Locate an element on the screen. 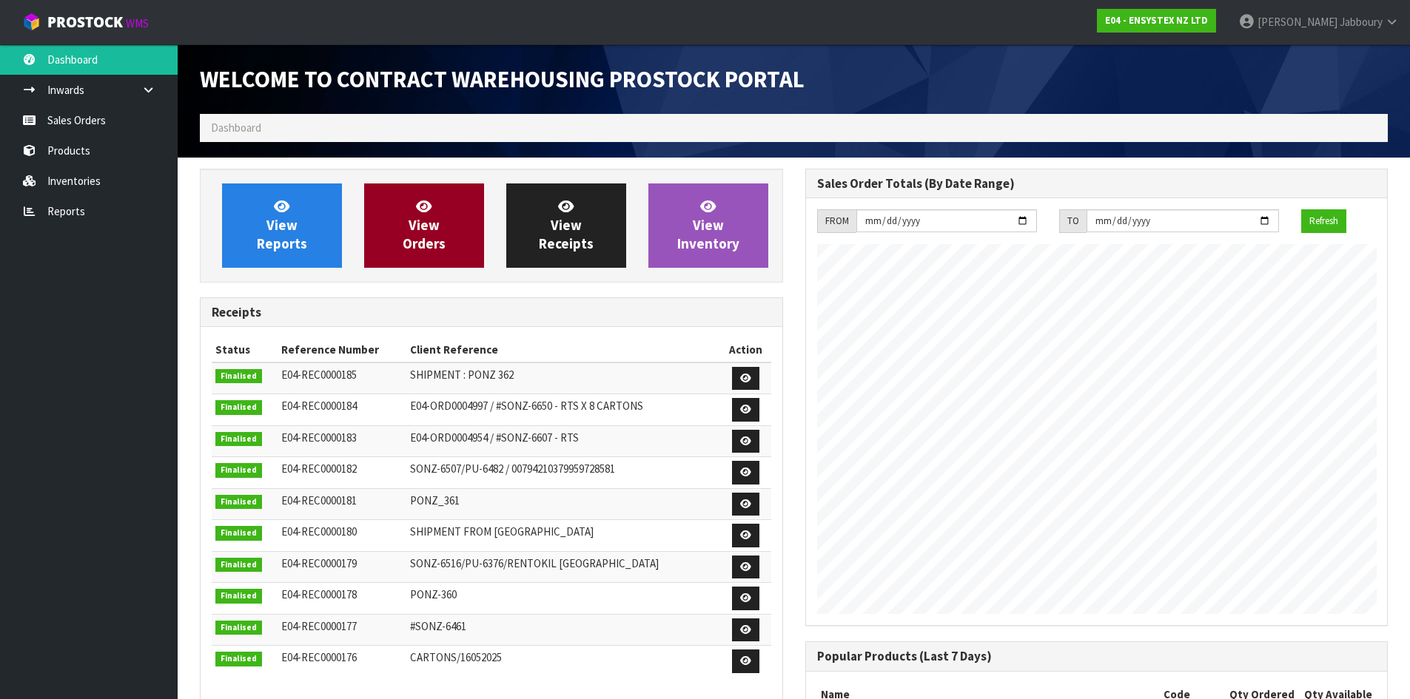 This screenshot has height=699, width=1410. span: PONZ-360 is located at coordinates (433, 594).